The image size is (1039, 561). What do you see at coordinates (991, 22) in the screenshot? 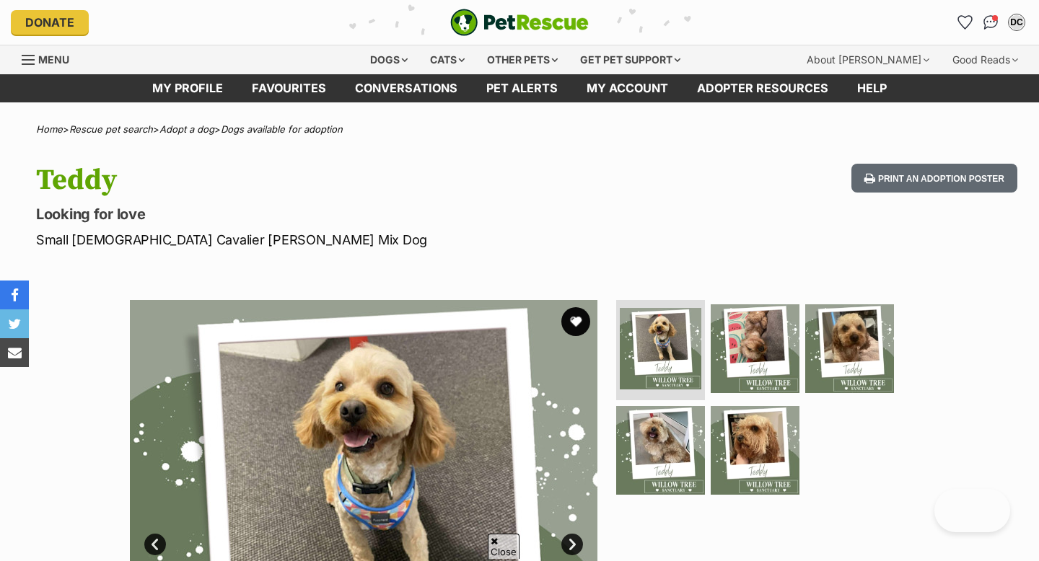
I see `img: chat-41dd97257d64d25036548639549fe6c8038ab92f7586957e7f3b1b290dea8141.svg` at bounding box center [991, 22].